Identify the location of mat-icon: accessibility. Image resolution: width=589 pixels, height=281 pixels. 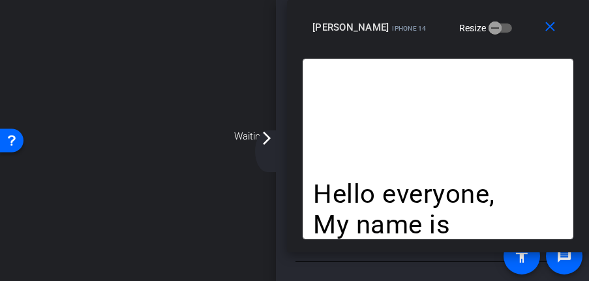
(522, 256).